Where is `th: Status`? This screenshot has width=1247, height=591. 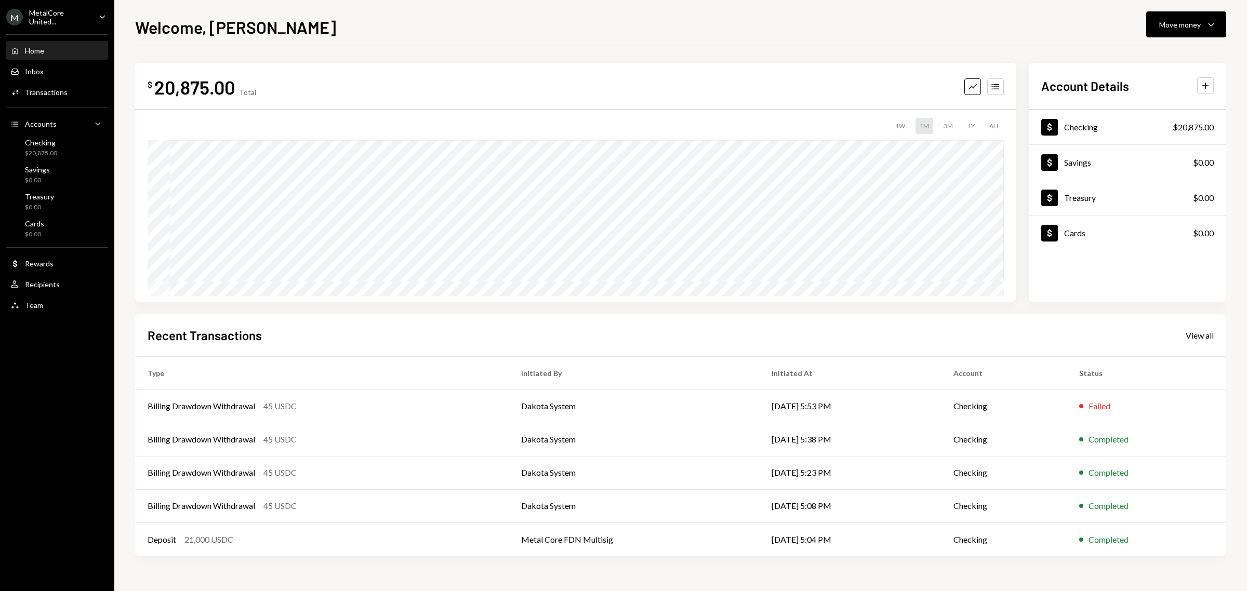 th: Status is located at coordinates (1146, 373).